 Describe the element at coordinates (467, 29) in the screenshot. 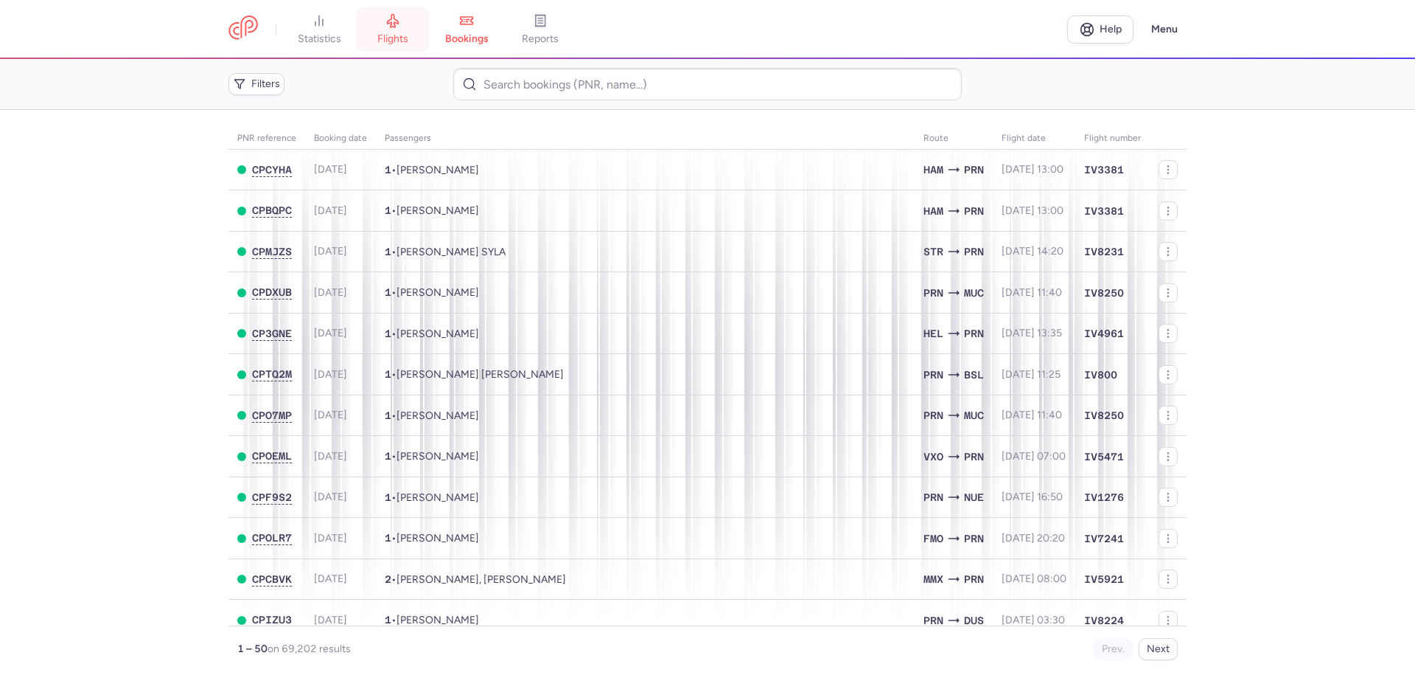

I see `a: bookings` at that location.